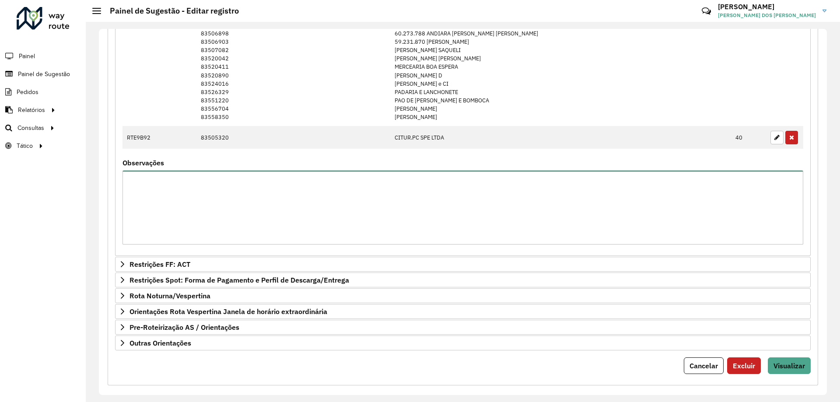  I want to click on td: 83505320, so click(293, 137).